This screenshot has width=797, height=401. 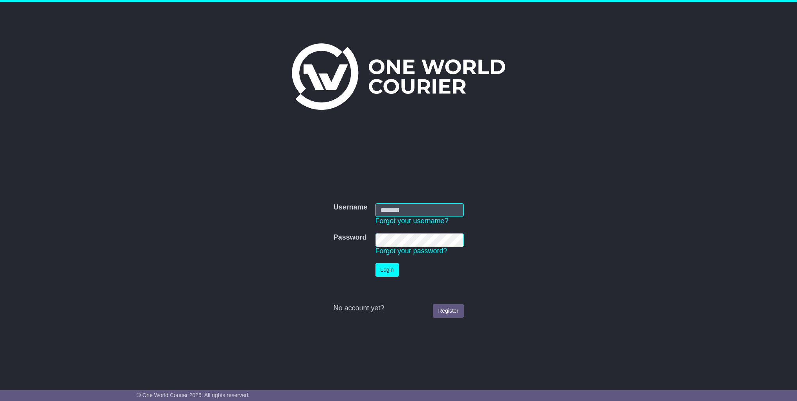 I want to click on label: Password, so click(x=350, y=238).